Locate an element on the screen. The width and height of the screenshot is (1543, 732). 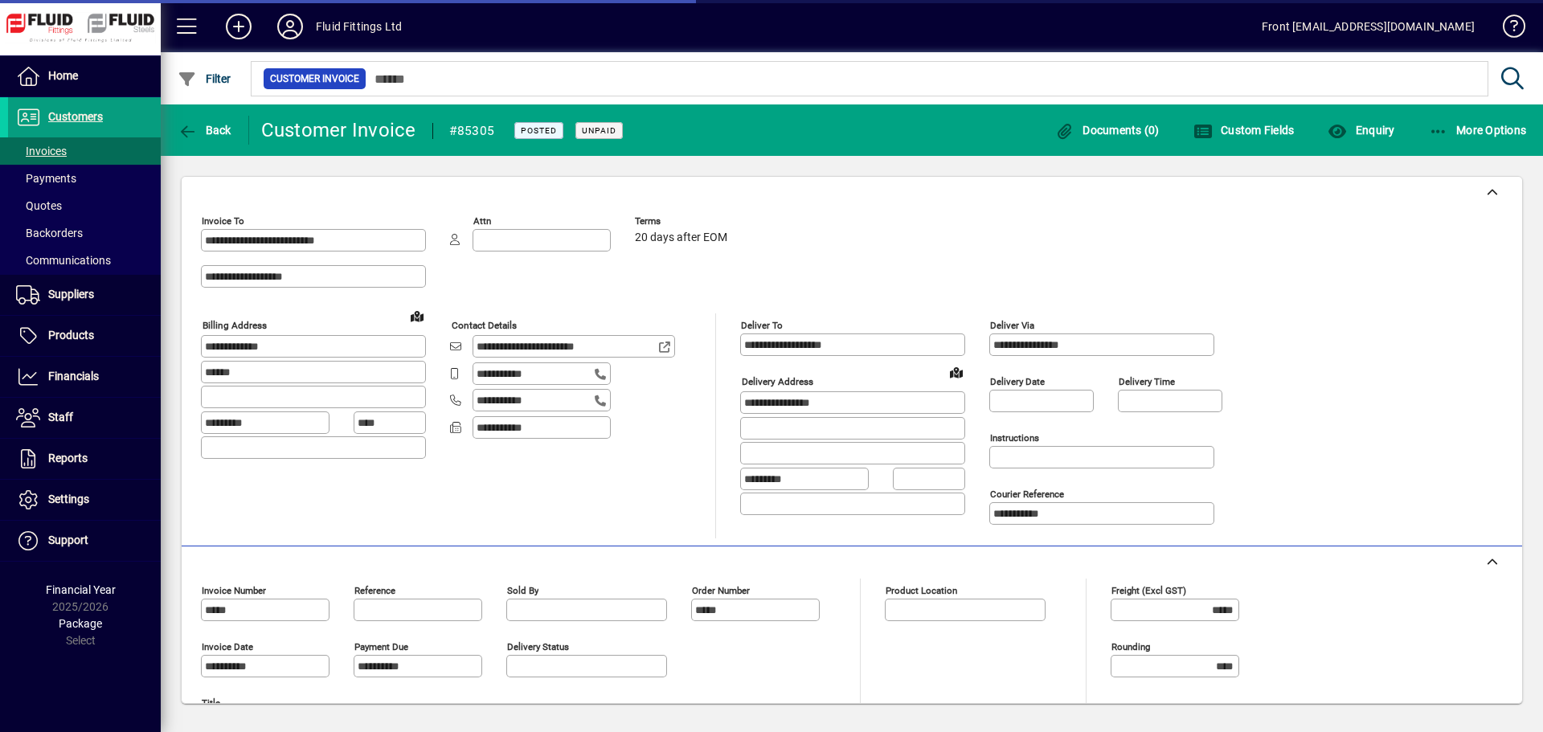
span: Customers is located at coordinates (76, 117).